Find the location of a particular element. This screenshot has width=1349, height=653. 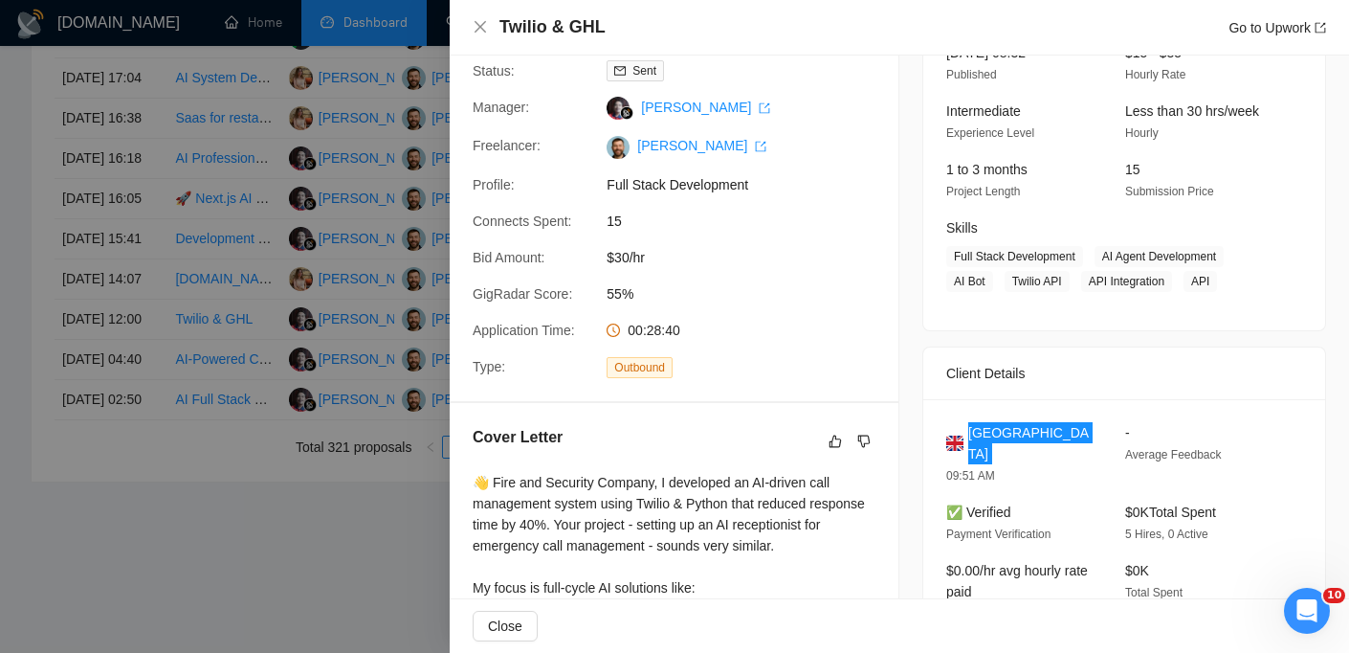

span: $30/hr is located at coordinates (750, 257).